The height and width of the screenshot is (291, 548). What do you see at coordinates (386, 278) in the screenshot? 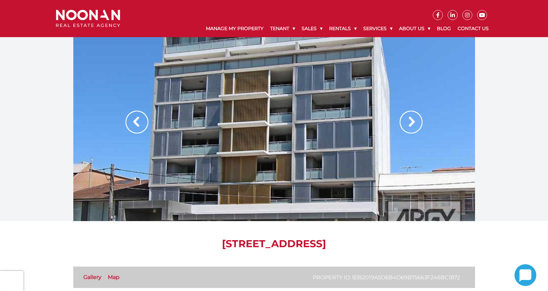
I see `p: Property ID: b352019a5d6b4d69b75663f246bc1872` at bounding box center [386, 278].